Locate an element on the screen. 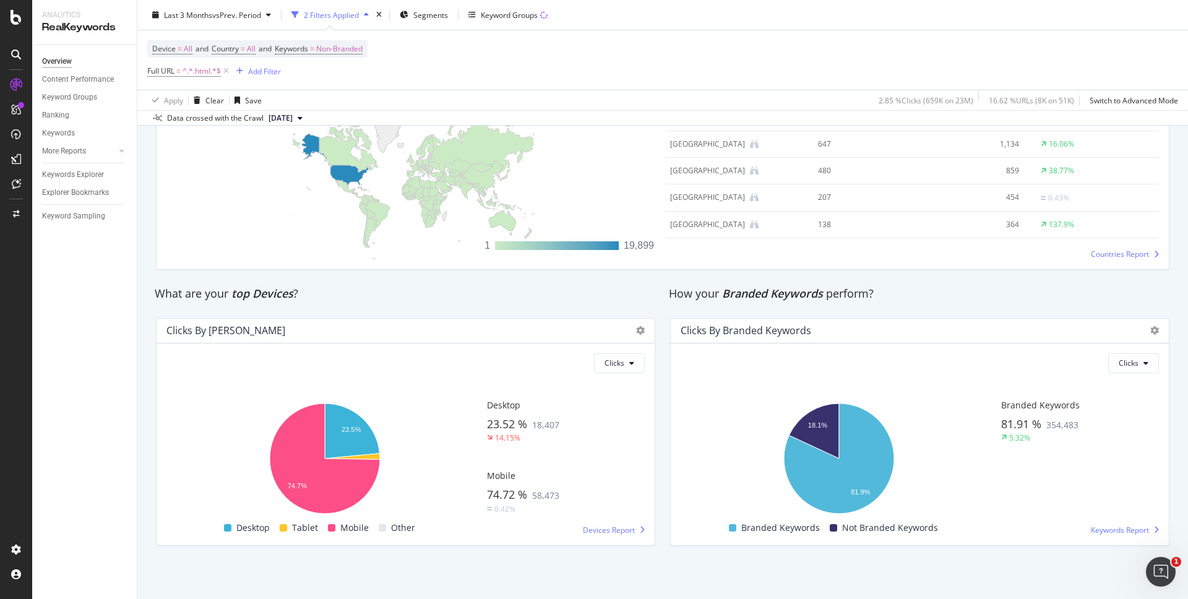 The width and height of the screenshot is (1188, 599). div: 1,134 is located at coordinates (968, 144).